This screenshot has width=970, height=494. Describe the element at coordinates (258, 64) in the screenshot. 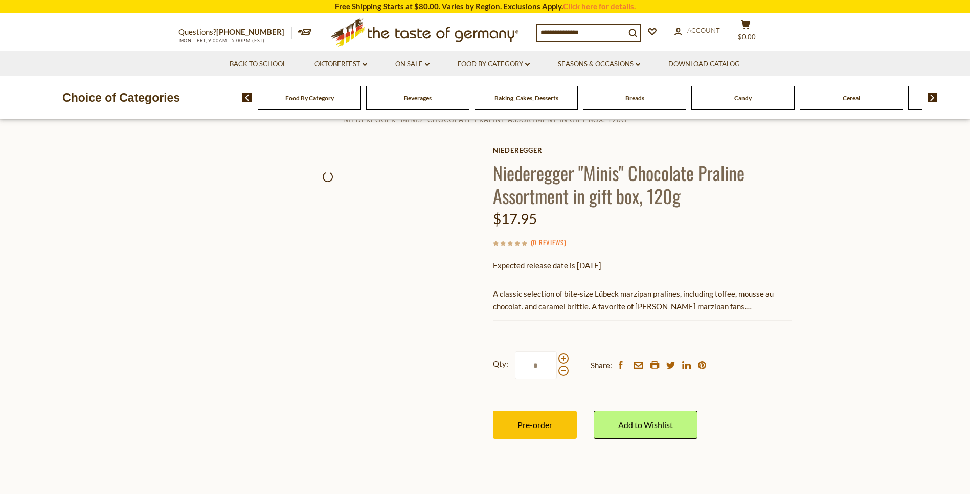

I see `a: Back to School` at that location.